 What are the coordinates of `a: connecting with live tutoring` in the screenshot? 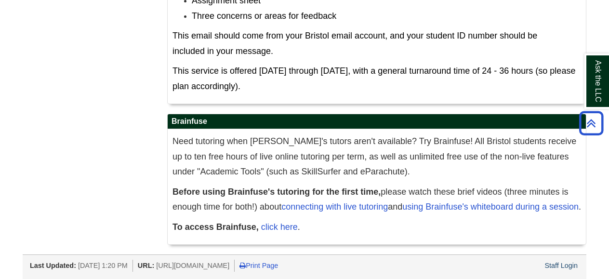 It's located at (334, 207).